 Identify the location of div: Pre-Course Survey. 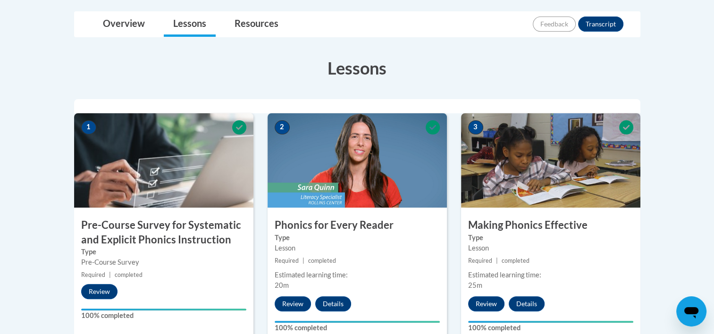
(164, 262).